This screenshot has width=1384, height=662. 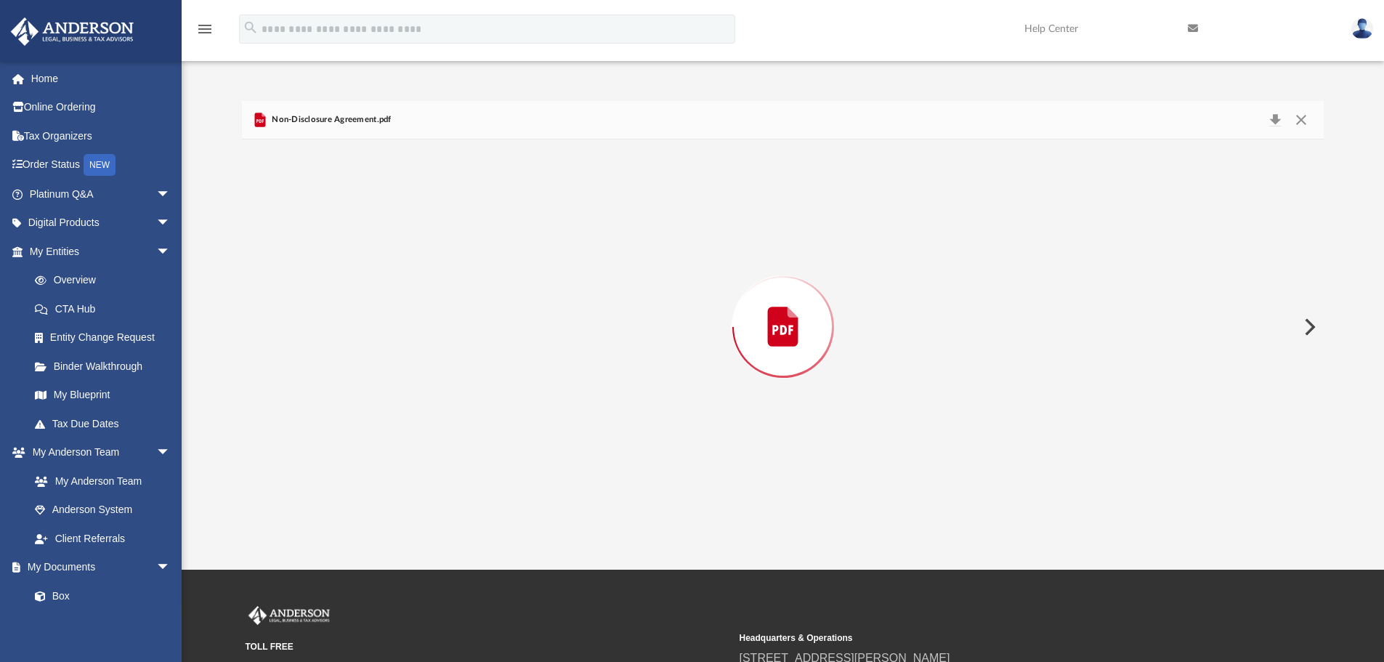 I want to click on i: search, so click(x=251, y=28).